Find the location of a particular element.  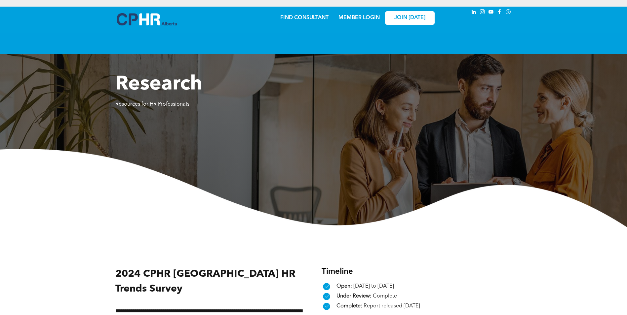

span: Complete: is located at coordinates (349, 306).